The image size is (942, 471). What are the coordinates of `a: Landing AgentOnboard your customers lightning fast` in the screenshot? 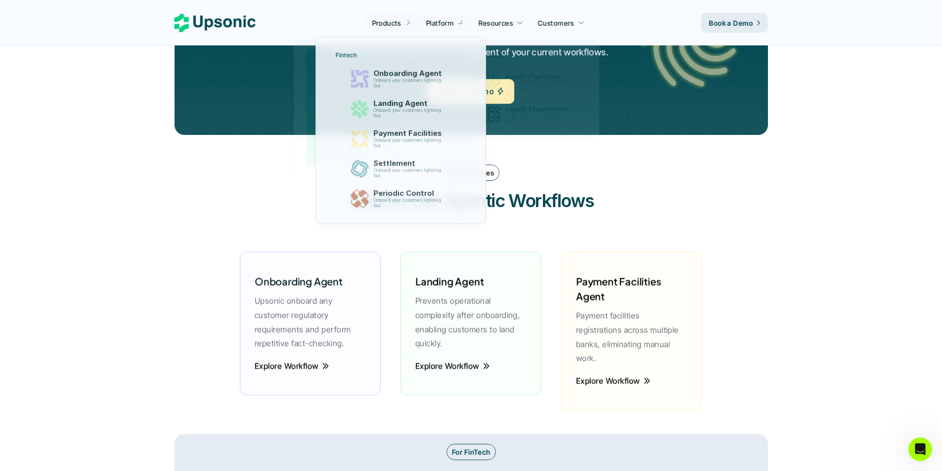 It's located at (401, 109).